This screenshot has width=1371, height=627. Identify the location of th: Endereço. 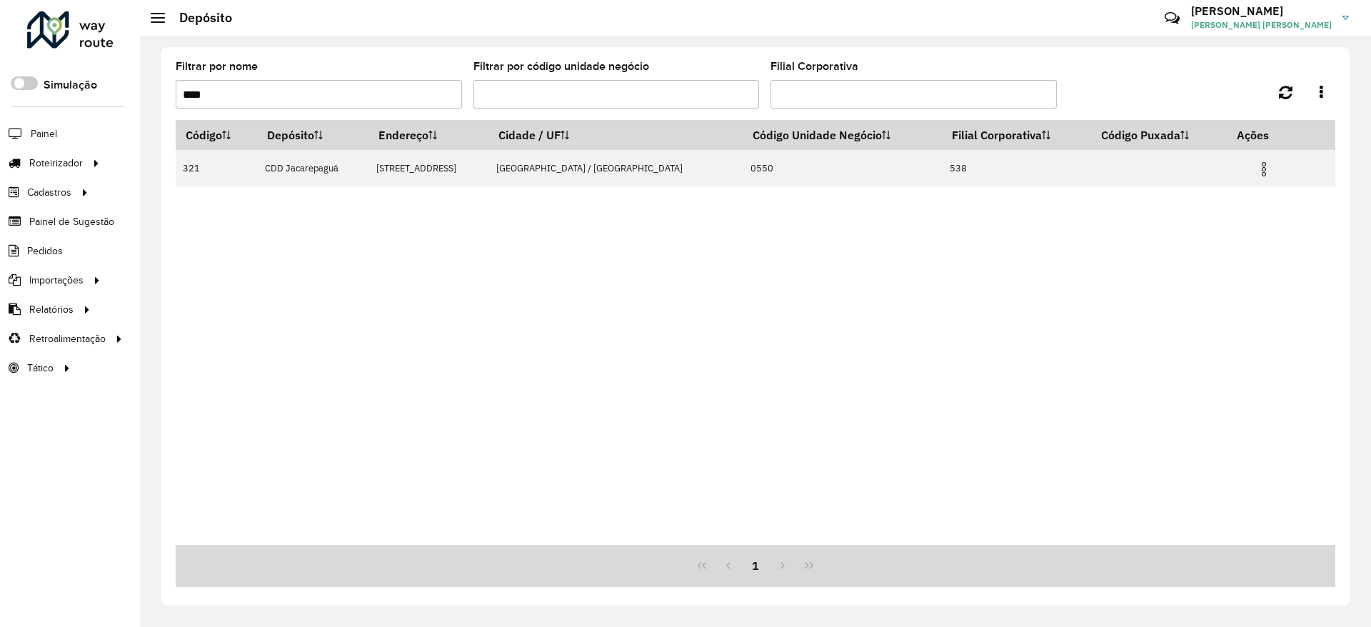
(429, 135).